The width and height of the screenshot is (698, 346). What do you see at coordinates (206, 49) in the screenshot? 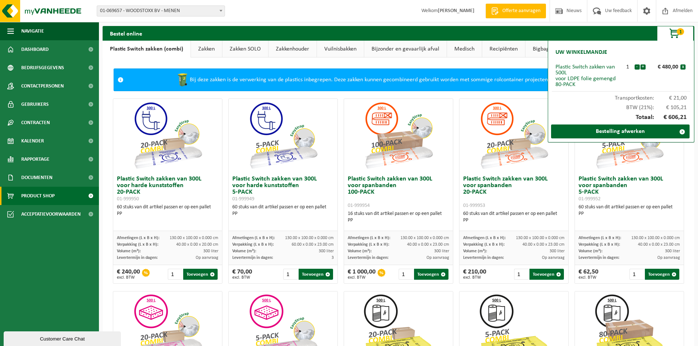
I see `a: Zakken` at bounding box center [206, 49].